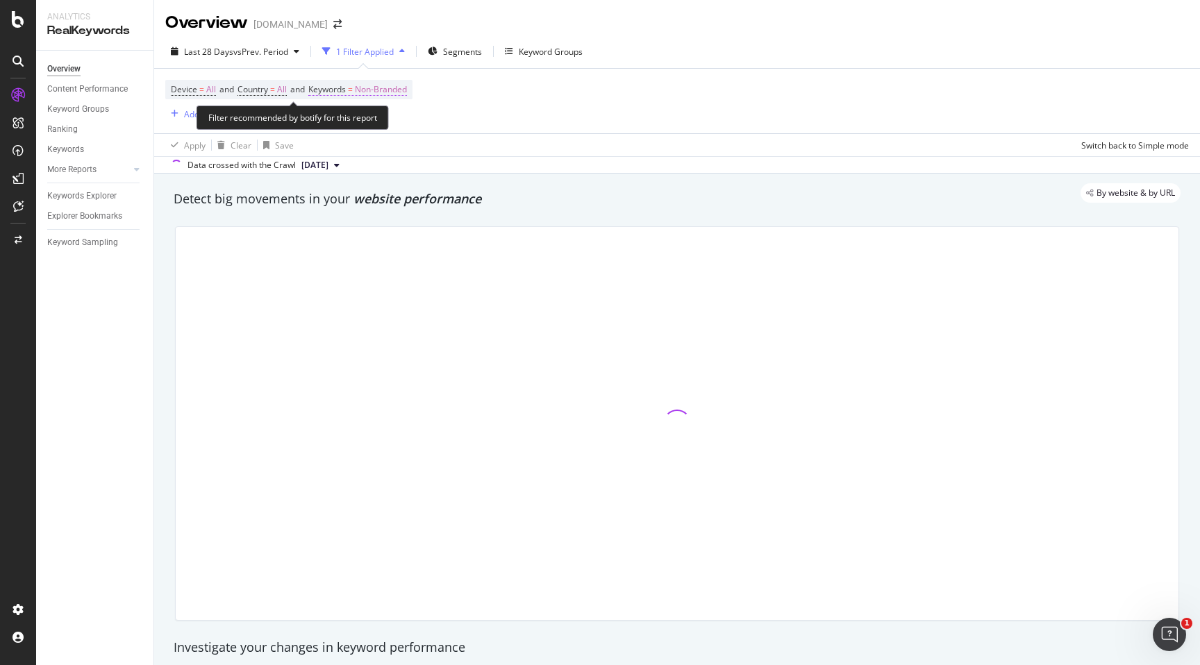 This screenshot has width=1200, height=665. What do you see at coordinates (1187, 624) in the screenshot?
I see `span: 1` at bounding box center [1187, 624].